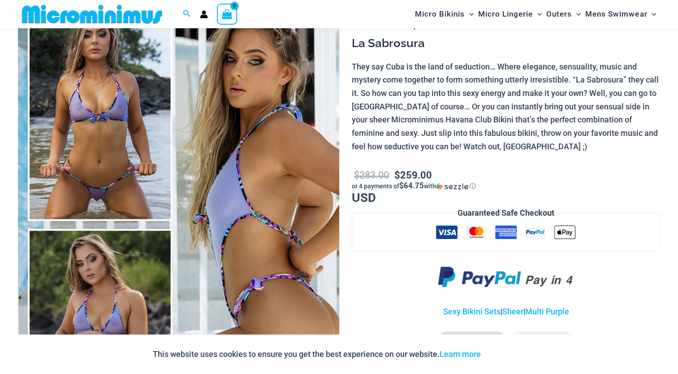  I want to click on a: View Shopping Cart, empty, so click(227, 14).